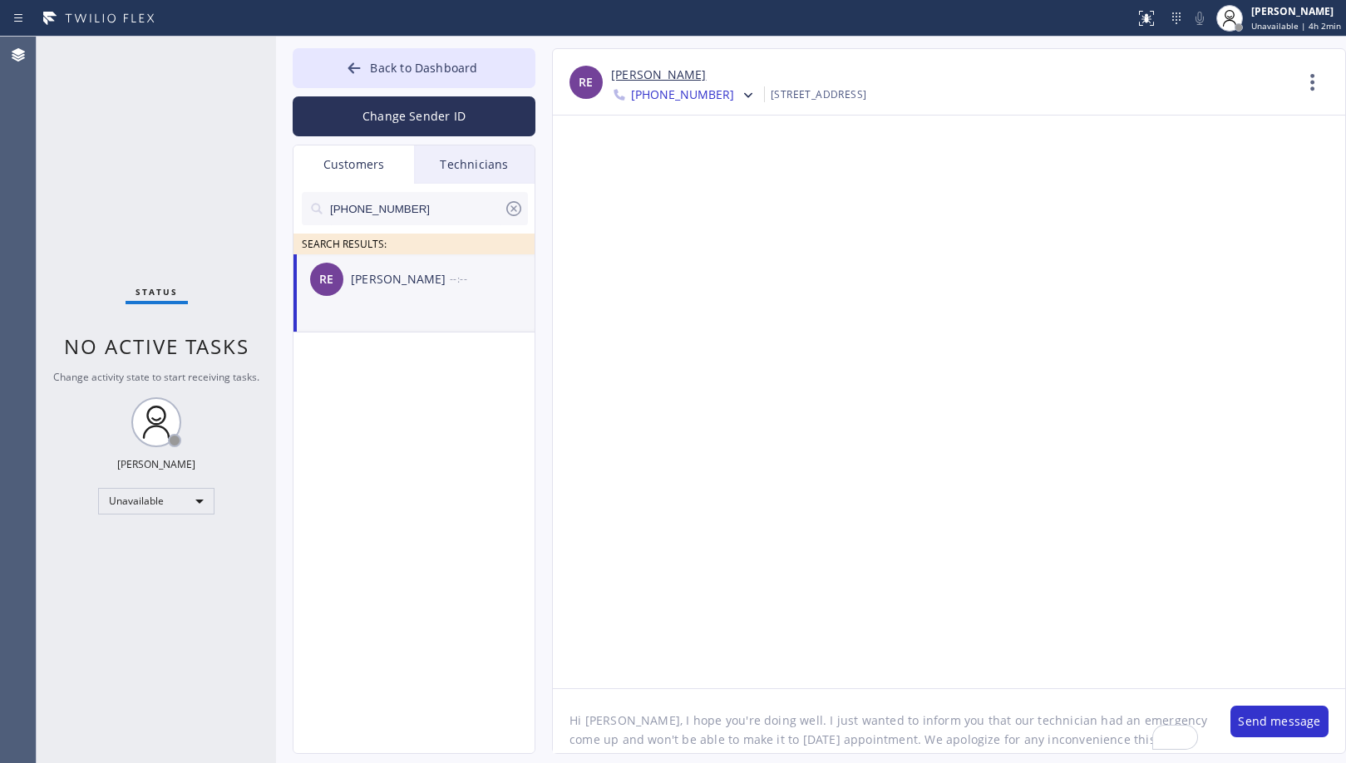  Describe the element at coordinates (414, 68) in the screenshot. I see `button: Back to Dashboard` at that location.